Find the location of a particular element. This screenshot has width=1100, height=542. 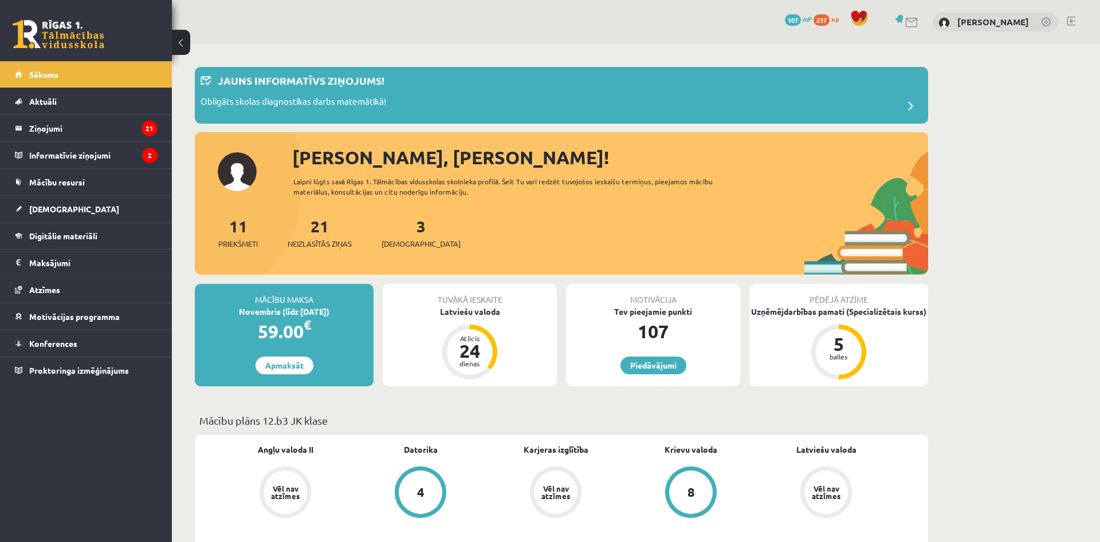

span: 237 is located at coordinates (821, 20).